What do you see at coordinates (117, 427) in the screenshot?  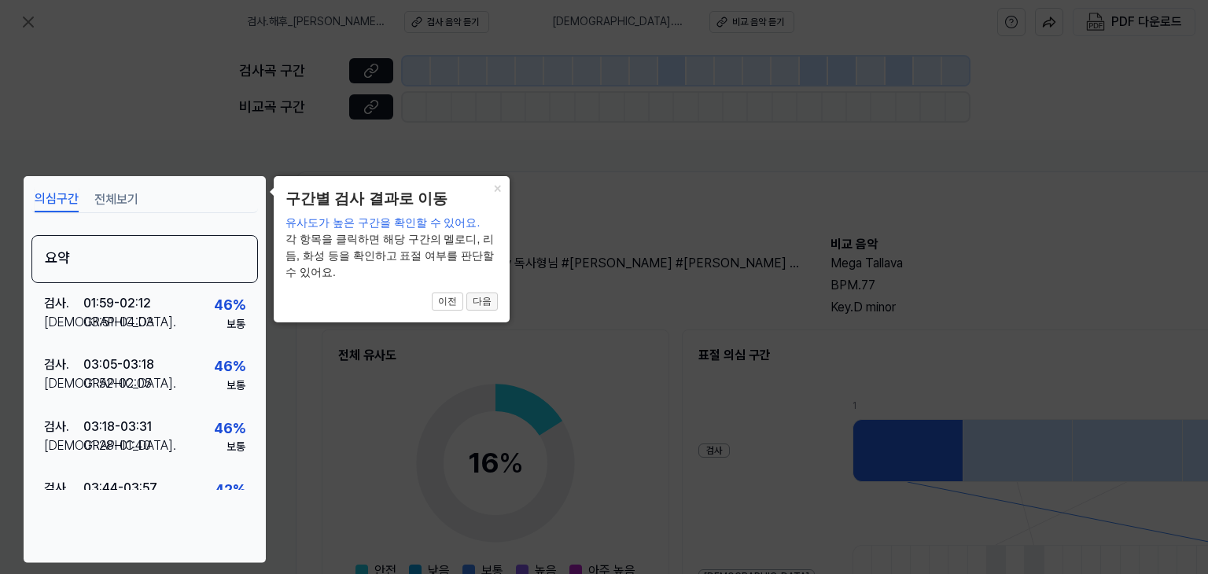 I see `div: 03:18 - 03:31` at bounding box center [117, 427].